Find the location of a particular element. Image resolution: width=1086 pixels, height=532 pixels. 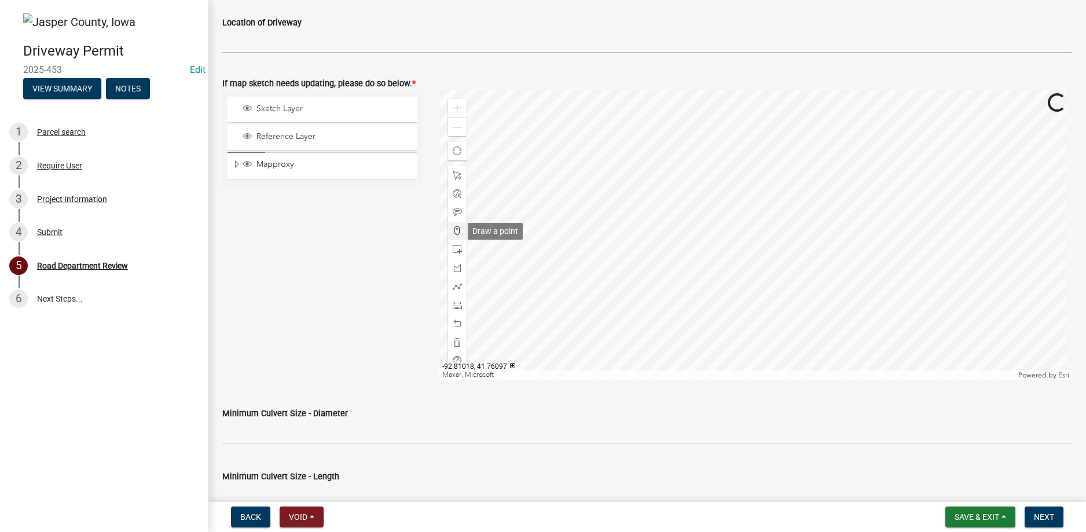

span: Next is located at coordinates (1044, 517).